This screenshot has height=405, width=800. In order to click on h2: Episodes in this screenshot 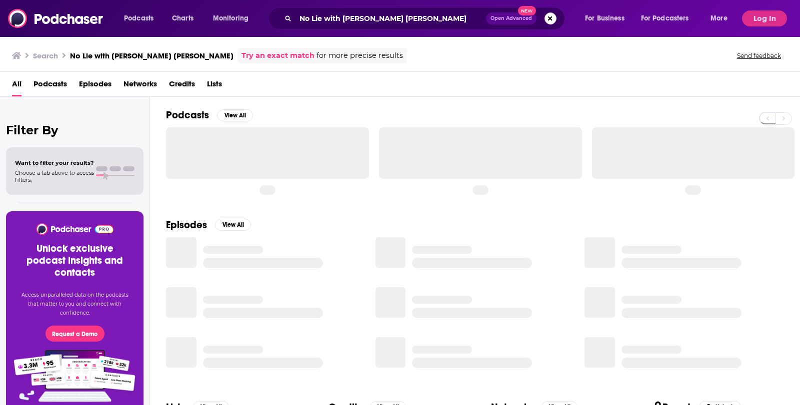, I will do `click(186, 225)`.